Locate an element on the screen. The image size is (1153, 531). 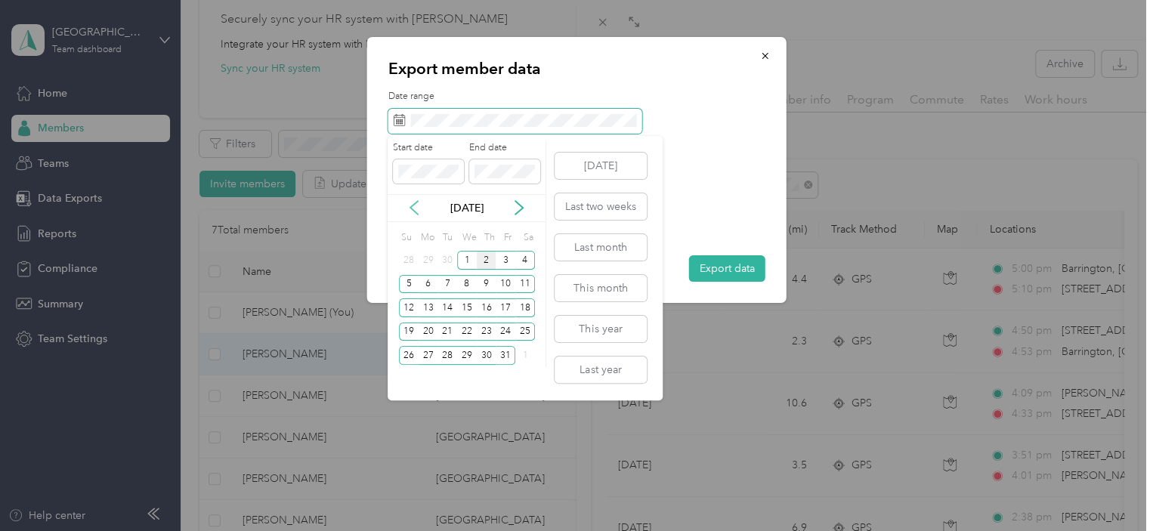
div: 7 is located at coordinates (447, 284).